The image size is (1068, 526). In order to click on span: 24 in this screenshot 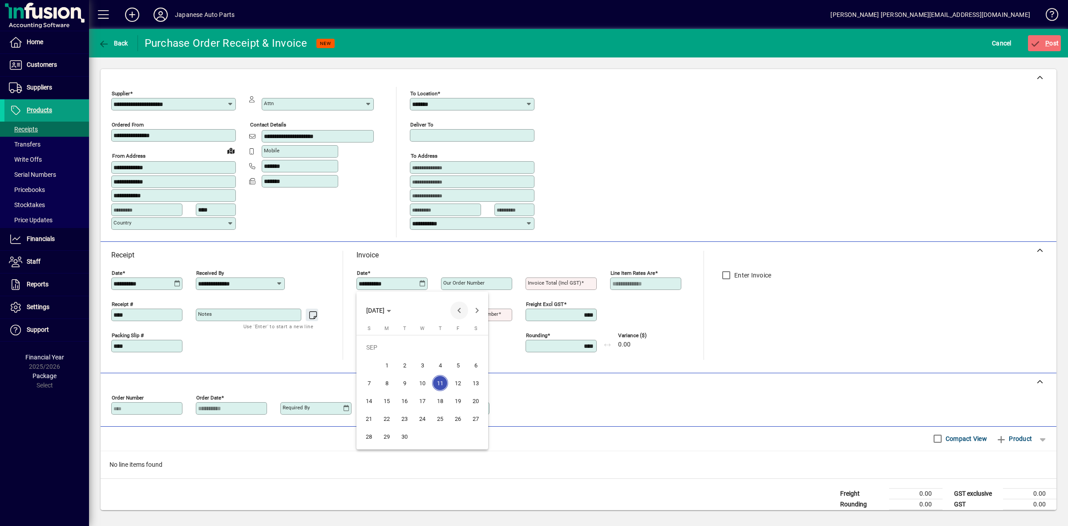, I will do `click(422, 418)`.